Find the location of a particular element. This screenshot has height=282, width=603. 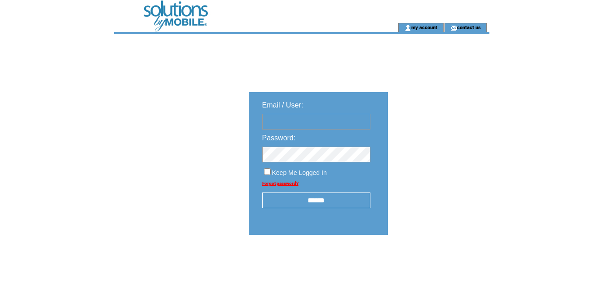

img: transparent.png;jsessionid=3E2A11035C0E0758DBC1479C26FB3878 is located at coordinates (436, 262).